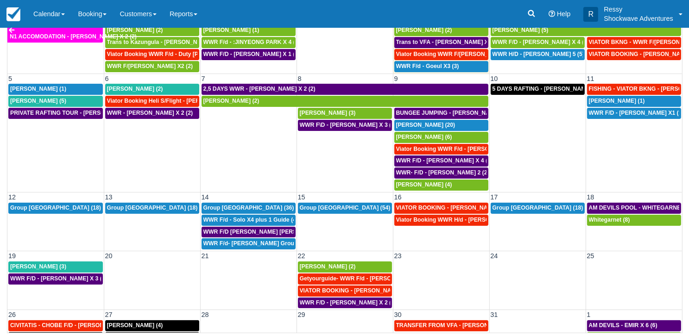 The image size is (689, 335). What do you see at coordinates (12, 256) in the screenshot?
I see `span: 19` at bounding box center [12, 256].